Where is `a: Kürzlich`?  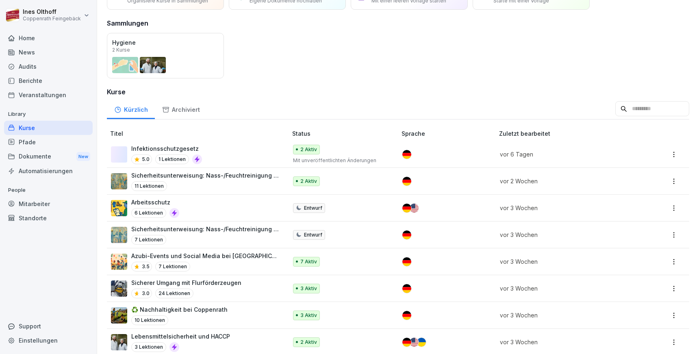
a: Kürzlich is located at coordinates (131, 108).